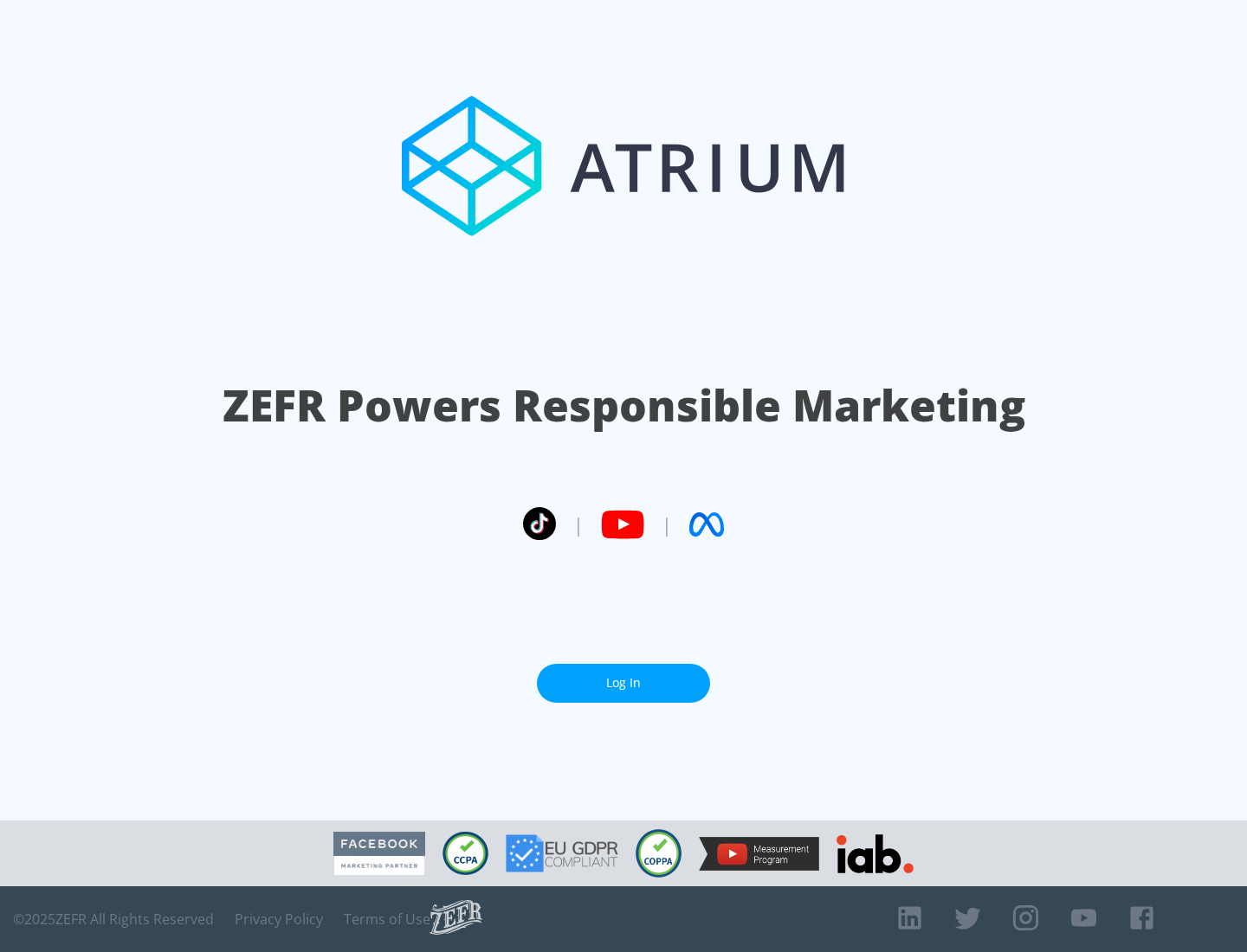  What do you see at coordinates (465, 854) in the screenshot?
I see `img: CCPA Compliant` at bounding box center [465, 854].